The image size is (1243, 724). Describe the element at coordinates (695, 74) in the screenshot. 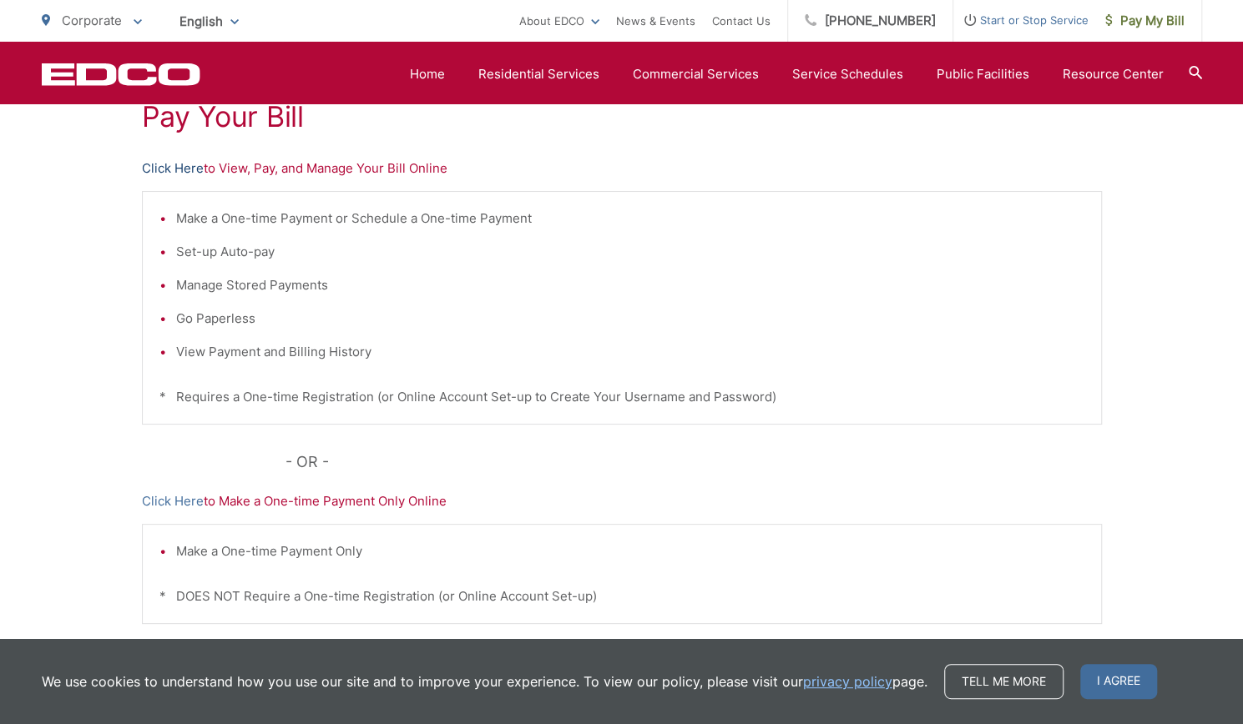

I see `a: Commercial Services` at that location.